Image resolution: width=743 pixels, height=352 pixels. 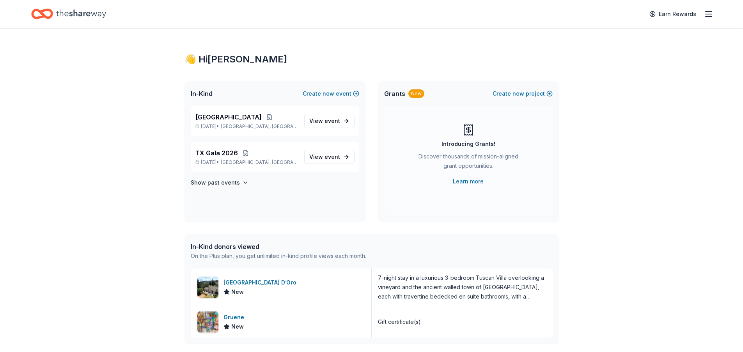 I want to click on a: Home, so click(x=69, y=14).